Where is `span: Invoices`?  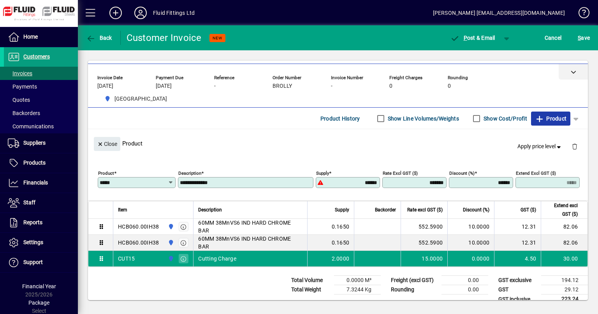
span: Invoices is located at coordinates (20, 73).